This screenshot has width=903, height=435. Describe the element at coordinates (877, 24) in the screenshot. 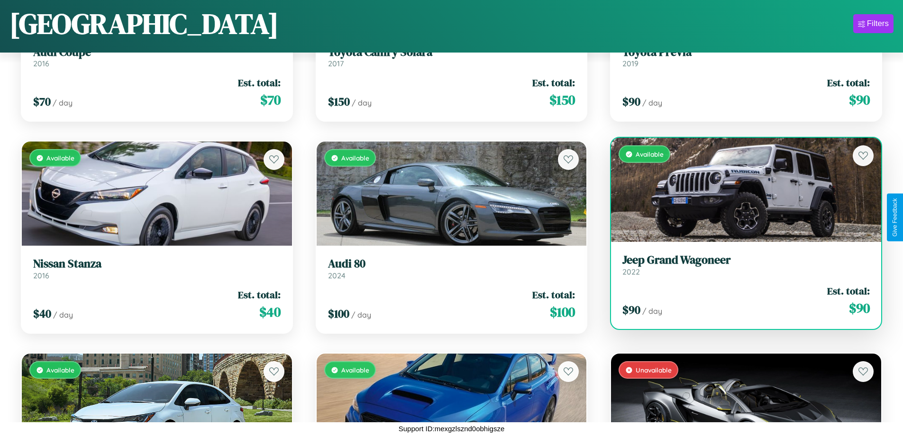

I see `div: Filters` at that location.